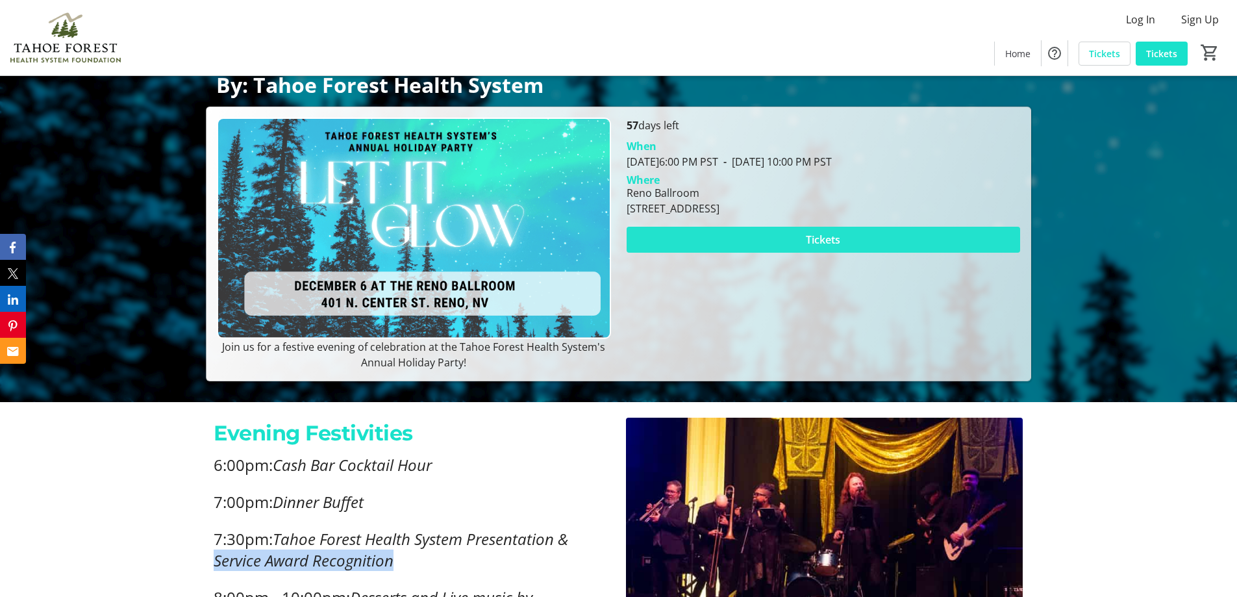  What do you see at coordinates (1054, 53) in the screenshot?
I see `button: Help` at bounding box center [1054, 53].